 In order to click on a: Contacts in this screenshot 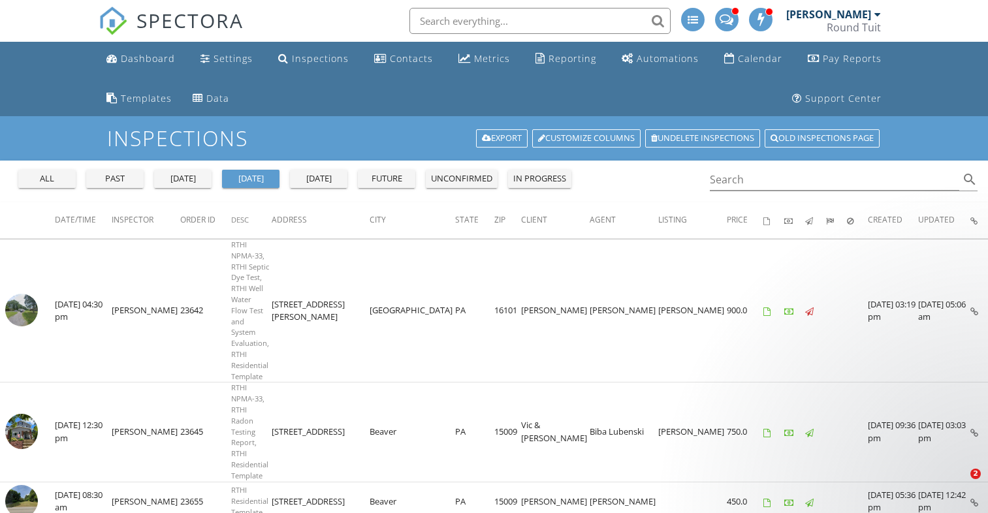, I will do `click(404, 59)`.